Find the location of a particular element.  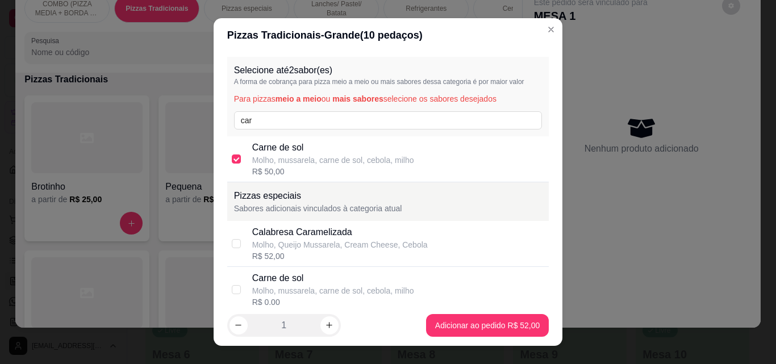

div: Pizzas Tradicionais - Grande ( 10 pedaços) is located at coordinates (388, 35).